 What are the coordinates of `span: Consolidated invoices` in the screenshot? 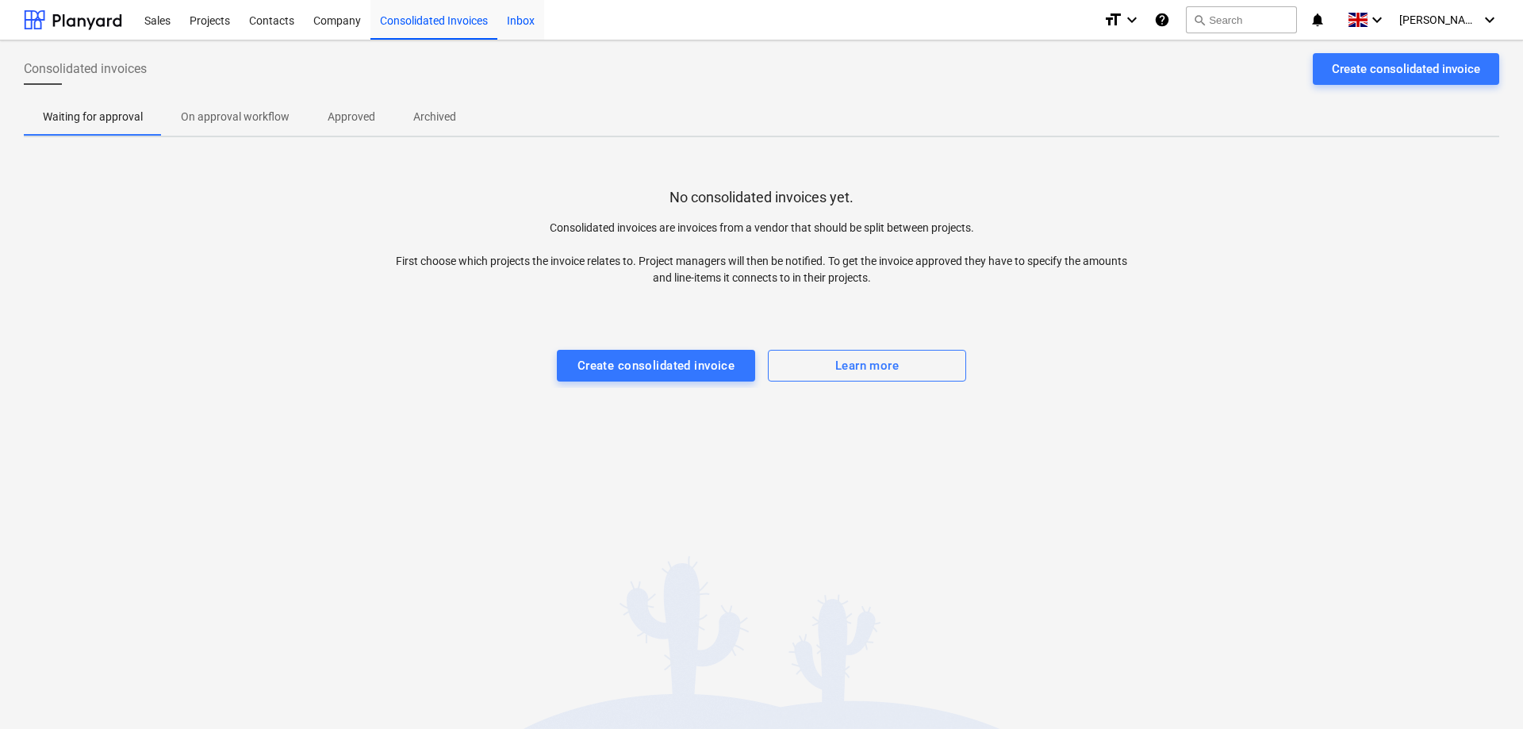 It's located at (85, 69).